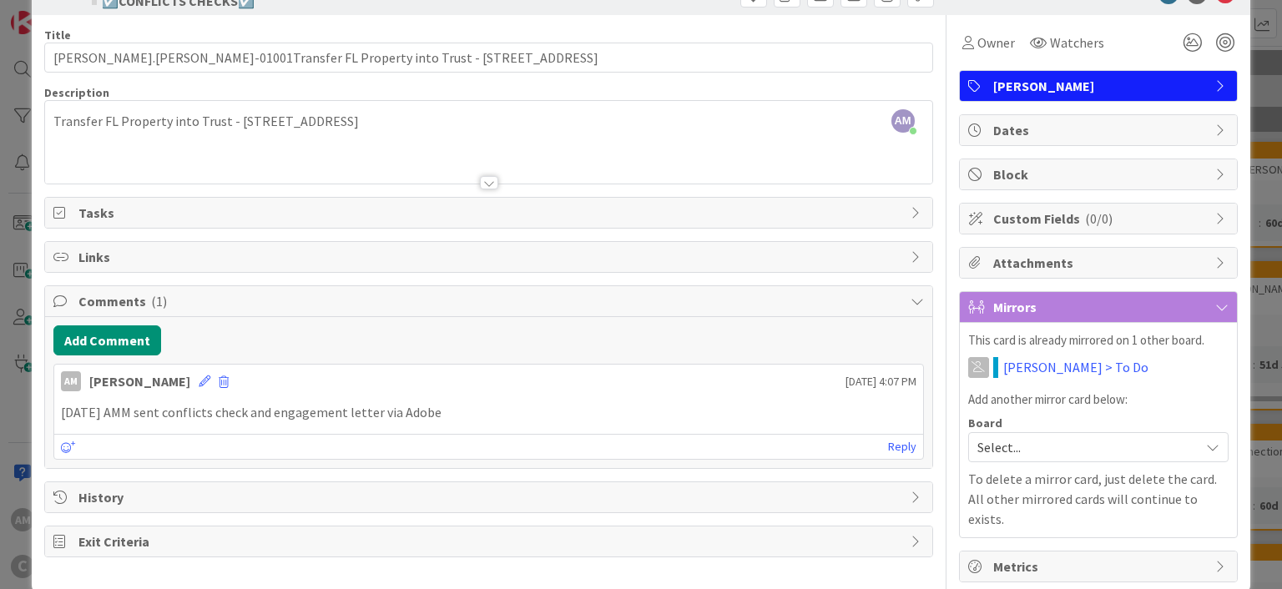 This screenshot has width=1282, height=589. I want to click on span: Board, so click(985, 423).